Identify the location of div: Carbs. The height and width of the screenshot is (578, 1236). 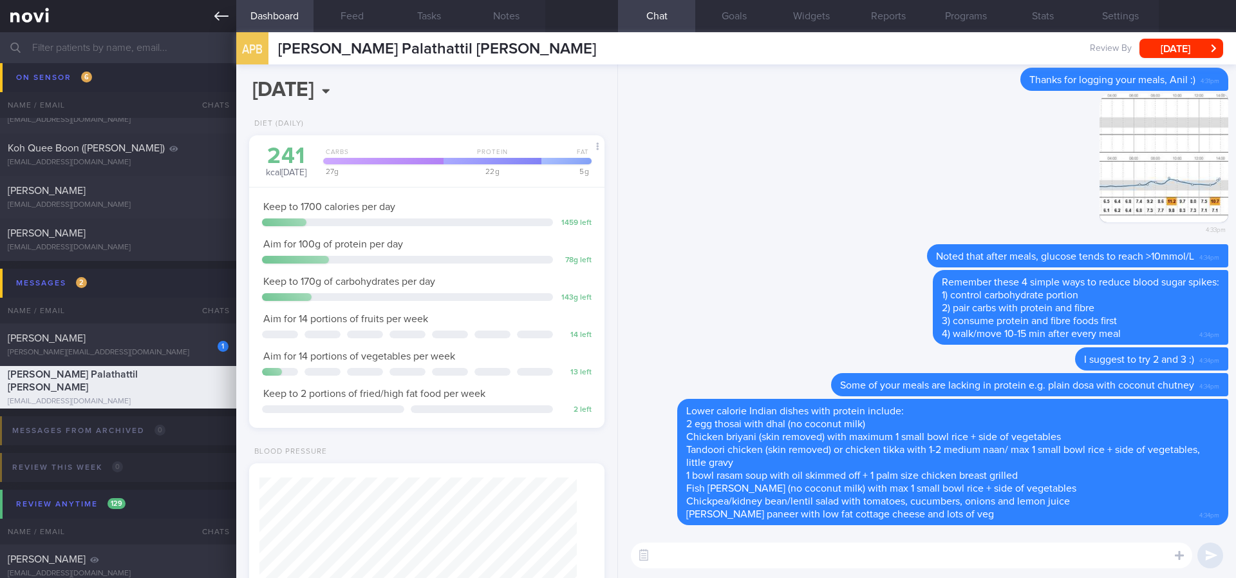
(381, 156).